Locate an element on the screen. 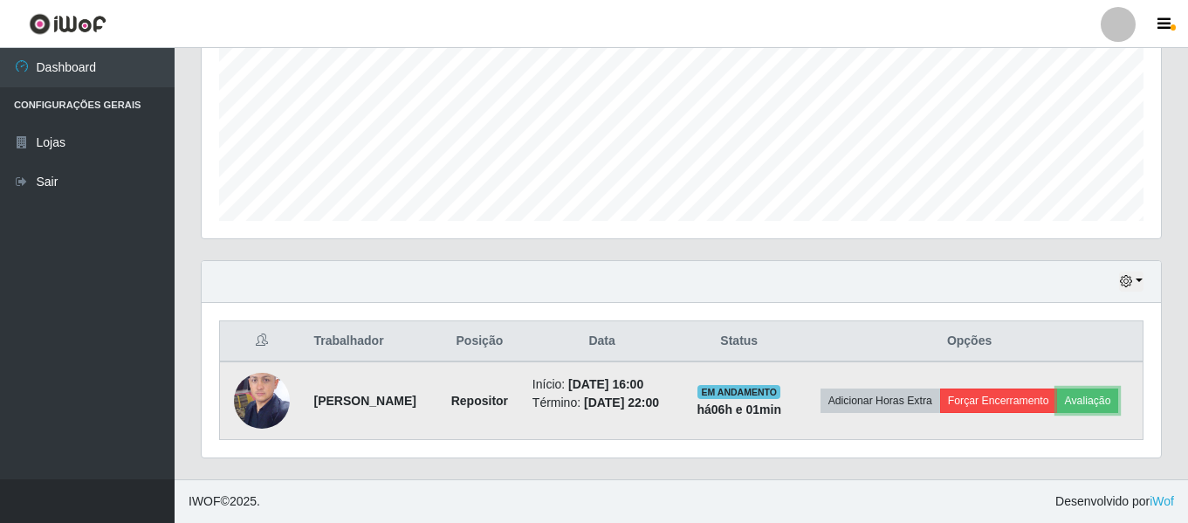  img: 1672860829708.jpeg is located at coordinates (262, 400).